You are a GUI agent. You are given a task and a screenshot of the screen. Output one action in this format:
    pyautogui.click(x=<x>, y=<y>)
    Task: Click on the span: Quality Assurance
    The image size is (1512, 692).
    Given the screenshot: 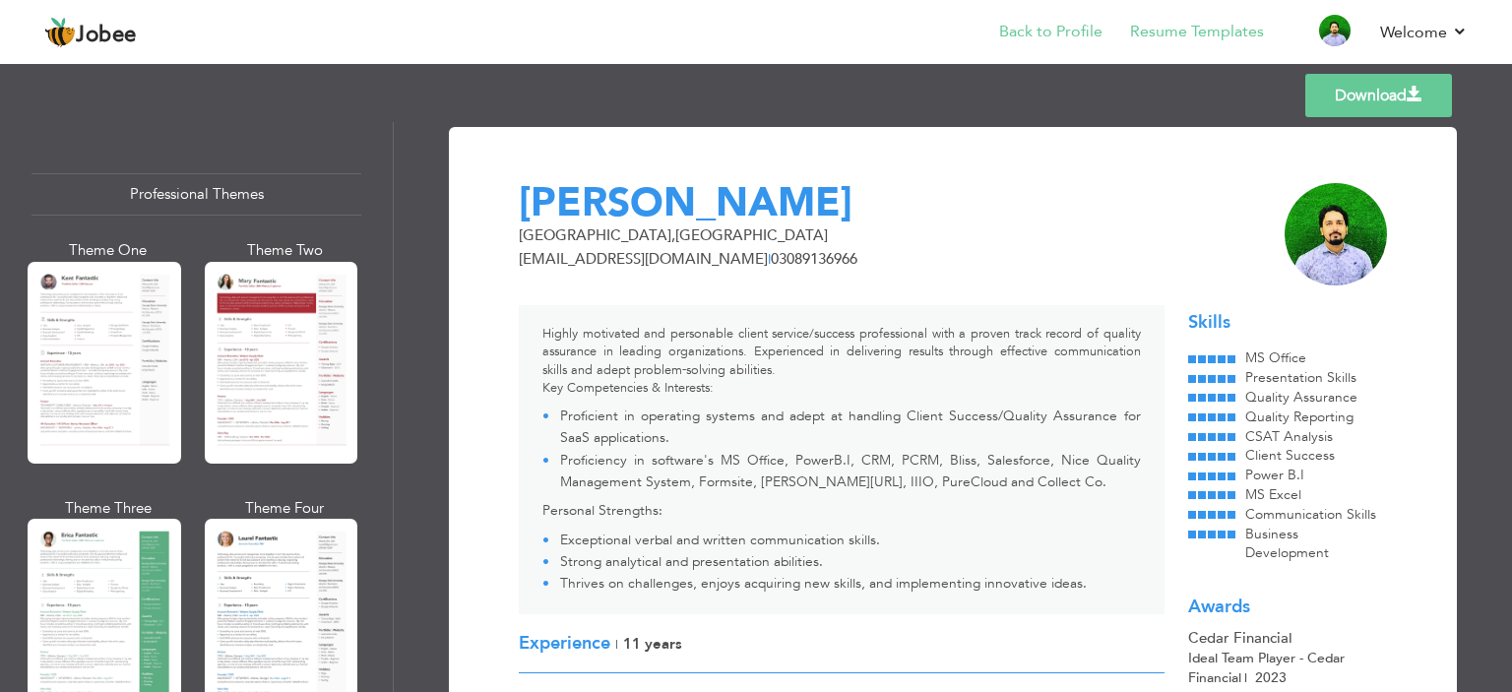 What is the action you would take?
    pyautogui.click(x=1301, y=397)
    